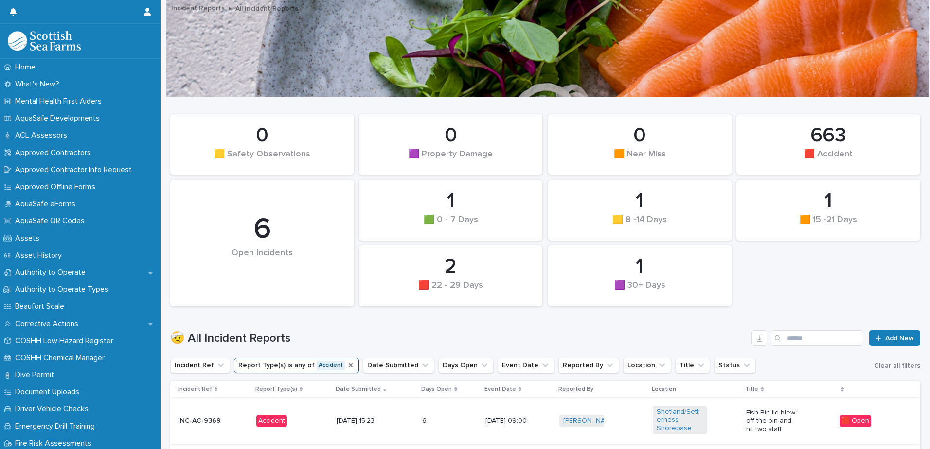 Image resolution: width=930 pixels, height=449 pixels. What do you see at coordinates (44, 41) in the screenshot?
I see `img: bPIBxiqnSb2ggTQWdOVV` at bounding box center [44, 41].